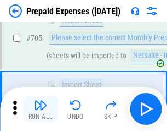 The image size is (167, 131). I want to click on button: Skip, so click(111, 109).